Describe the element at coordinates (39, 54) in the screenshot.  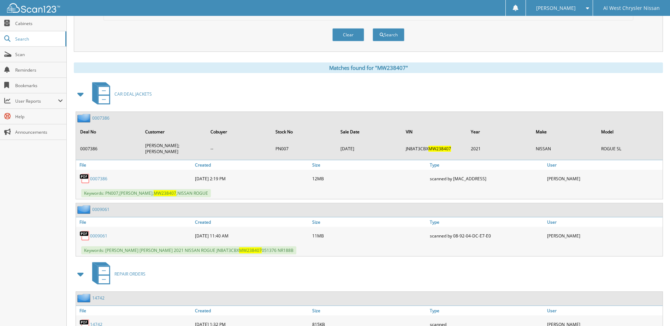
I see `span: Scan` at that location.